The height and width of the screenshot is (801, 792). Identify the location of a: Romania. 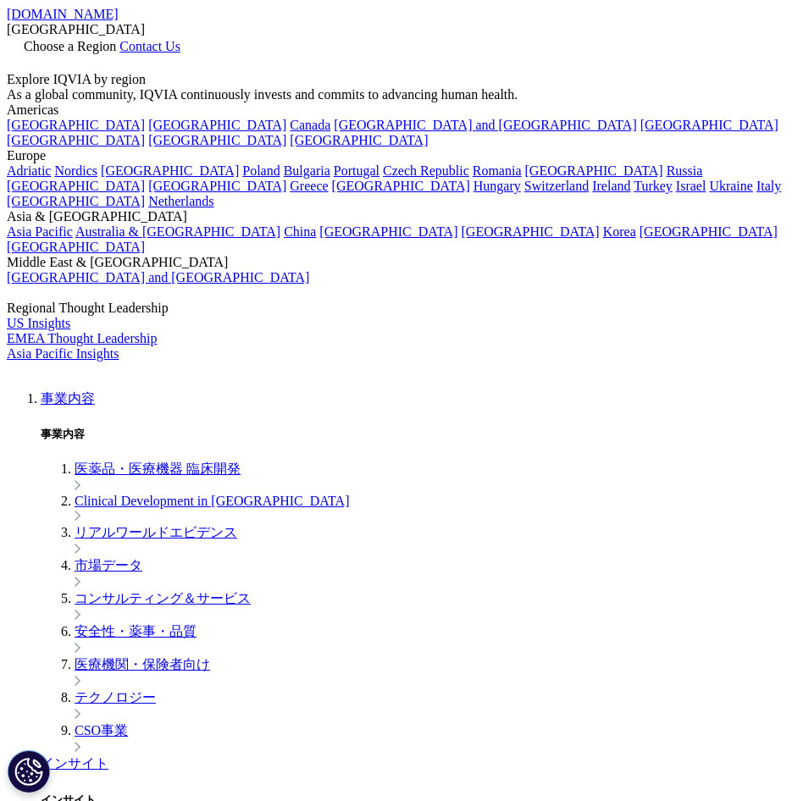
(497, 170).